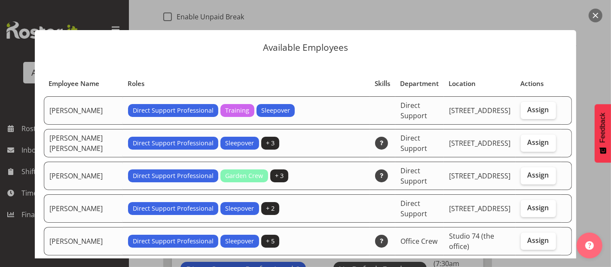 This screenshot has width=611, height=267. I want to click on span: Actions, so click(532, 83).